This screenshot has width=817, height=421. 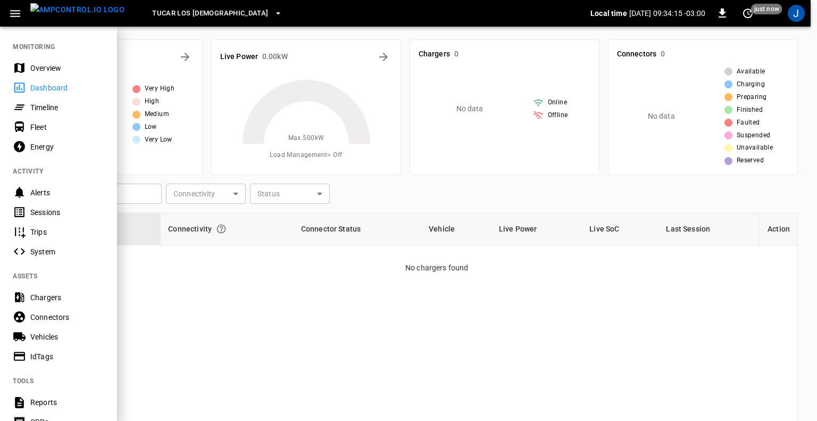 I want to click on img: ampcontrol.io logo, so click(x=77, y=10).